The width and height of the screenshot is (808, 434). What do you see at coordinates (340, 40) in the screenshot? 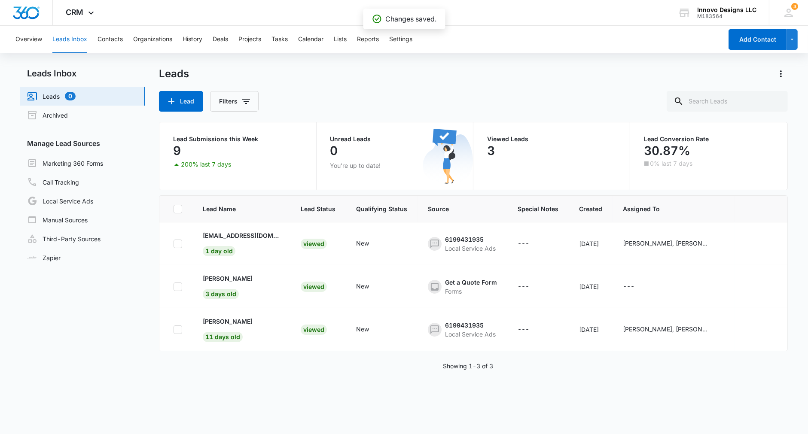
I see `button: Lists` at bounding box center [340, 40].